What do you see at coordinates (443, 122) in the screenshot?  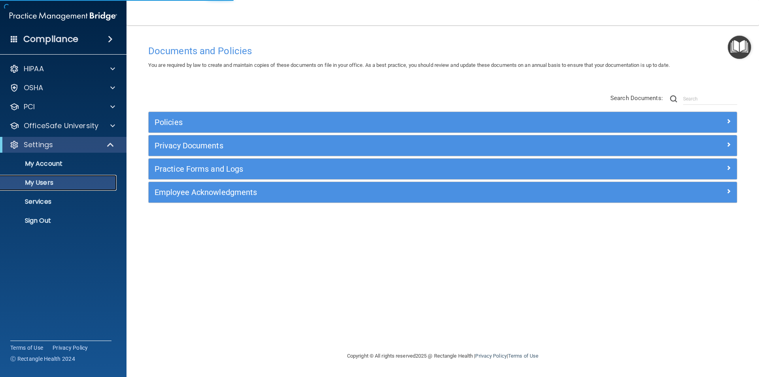 I see `a: Policies` at bounding box center [443, 122].